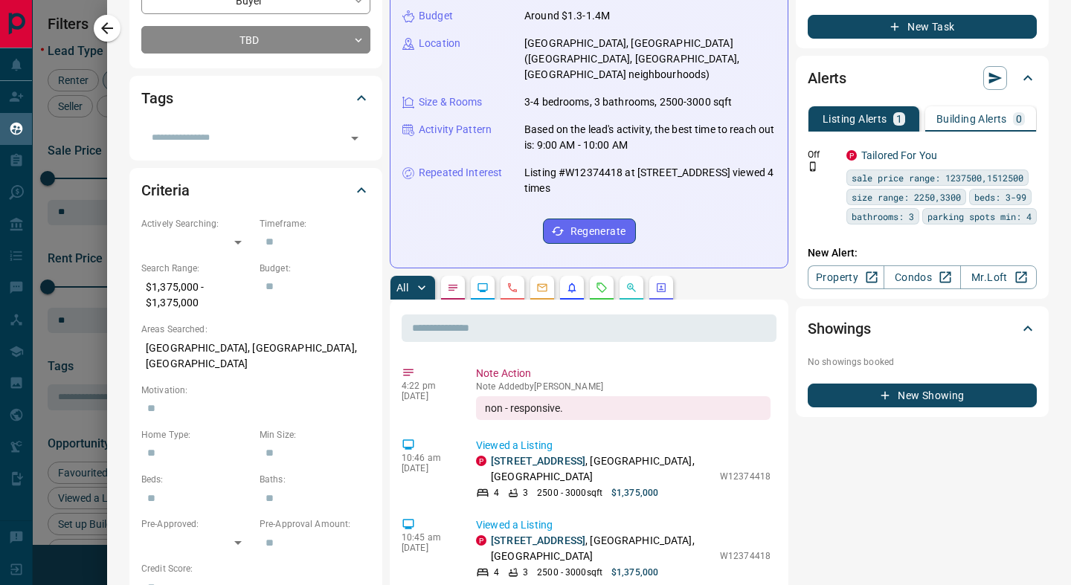 The height and width of the screenshot is (585, 1071). What do you see at coordinates (623, 373) in the screenshot?
I see `p: Note Action` at bounding box center [623, 373].